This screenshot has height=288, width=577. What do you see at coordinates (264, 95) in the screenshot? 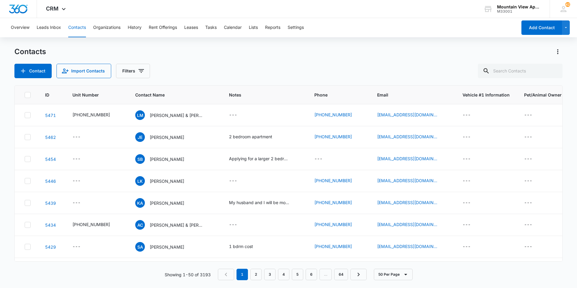
I see `span: Notes` at bounding box center [264, 95].